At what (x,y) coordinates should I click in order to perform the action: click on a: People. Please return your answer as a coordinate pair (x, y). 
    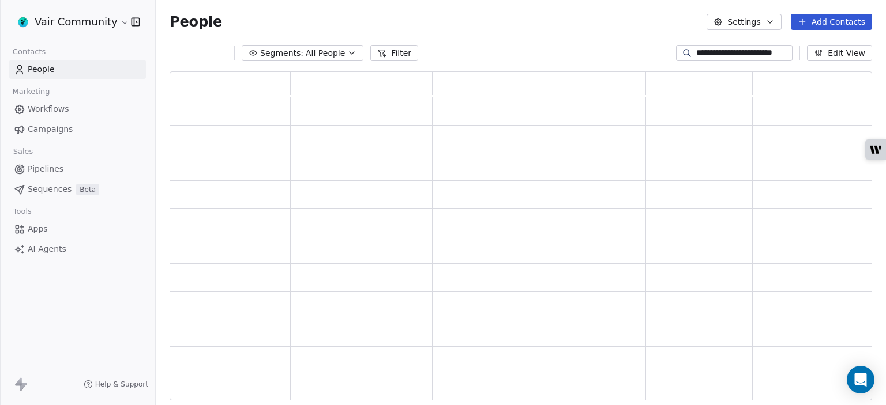
    Looking at the image, I should click on (77, 69).